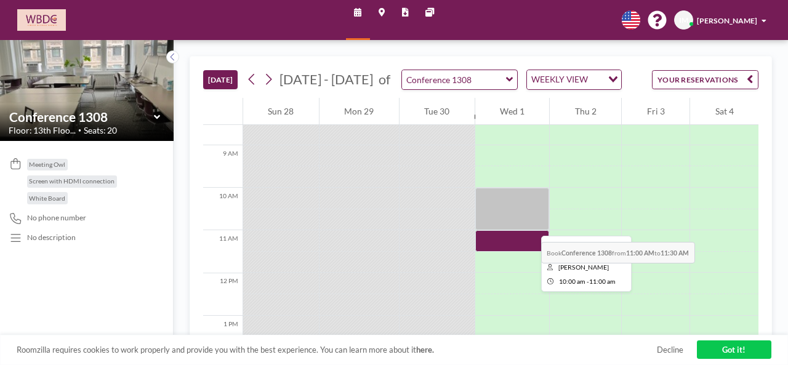 The width and height of the screenshot is (788, 365). Describe the element at coordinates (41, 20) in the screenshot. I see `img: organization-logo` at that location.